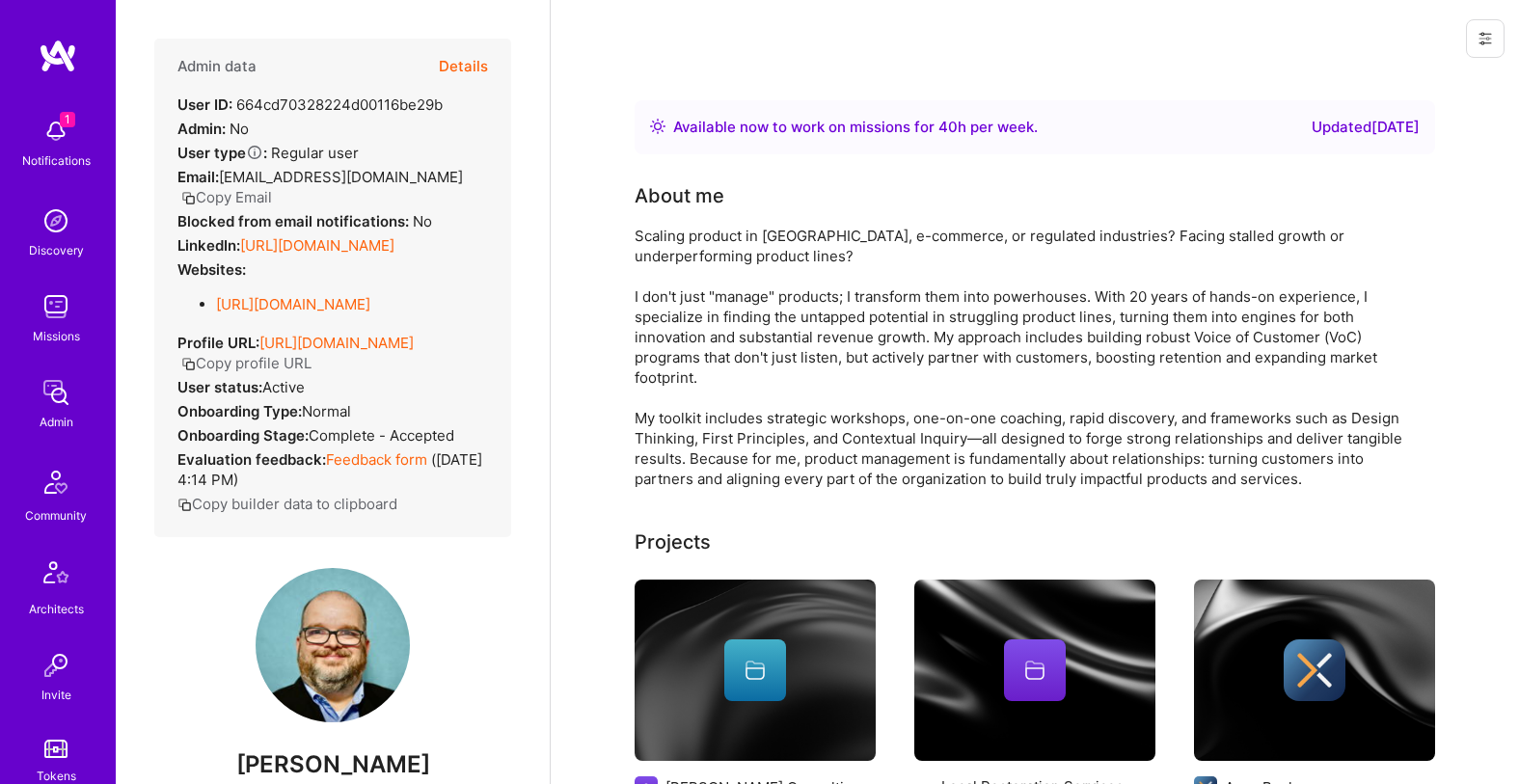 The height and width of the screenshot is (784, 1519). Describe the element at coordinates (56, 250) in the screenshot. I see `div: Discovery` at that location.